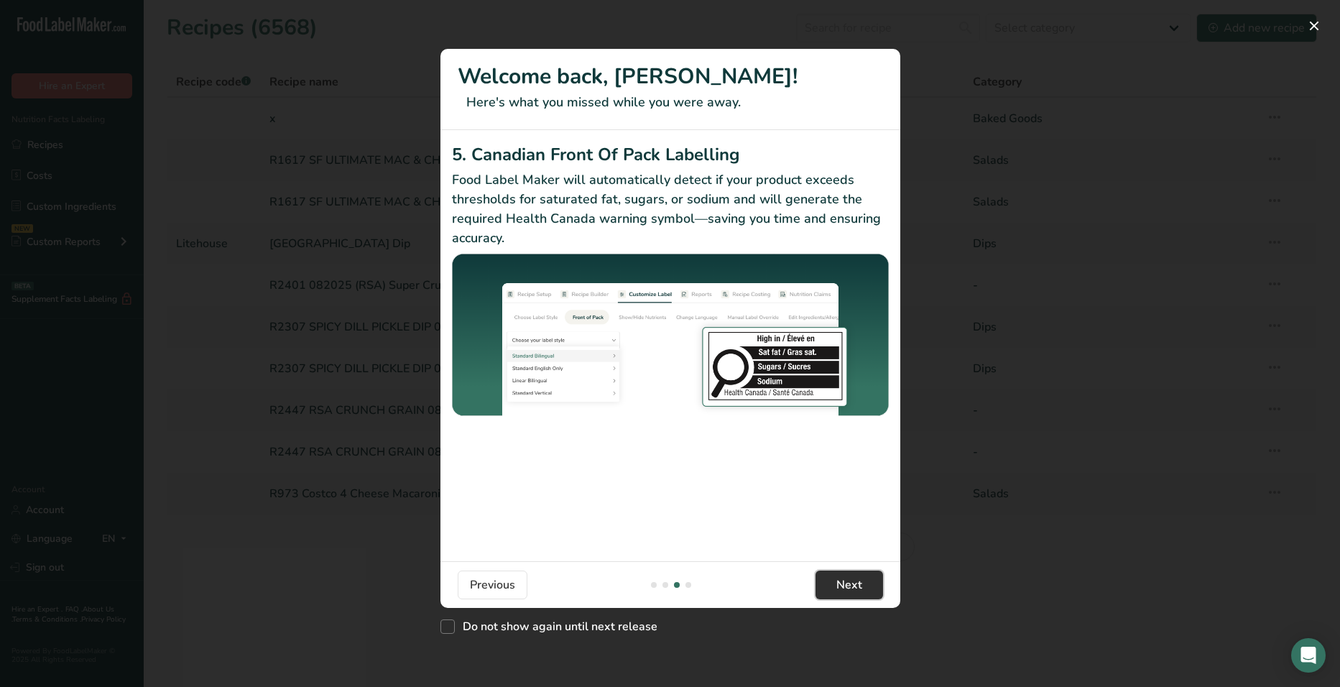 The width and height of the screenshot is (1340, 687). Describe the element at coordinates (671, 209) in the screenshot. I see `p: Food Label Maker will automatically detect if your product exceeds thresholds for saturated fat, ...` at that location.